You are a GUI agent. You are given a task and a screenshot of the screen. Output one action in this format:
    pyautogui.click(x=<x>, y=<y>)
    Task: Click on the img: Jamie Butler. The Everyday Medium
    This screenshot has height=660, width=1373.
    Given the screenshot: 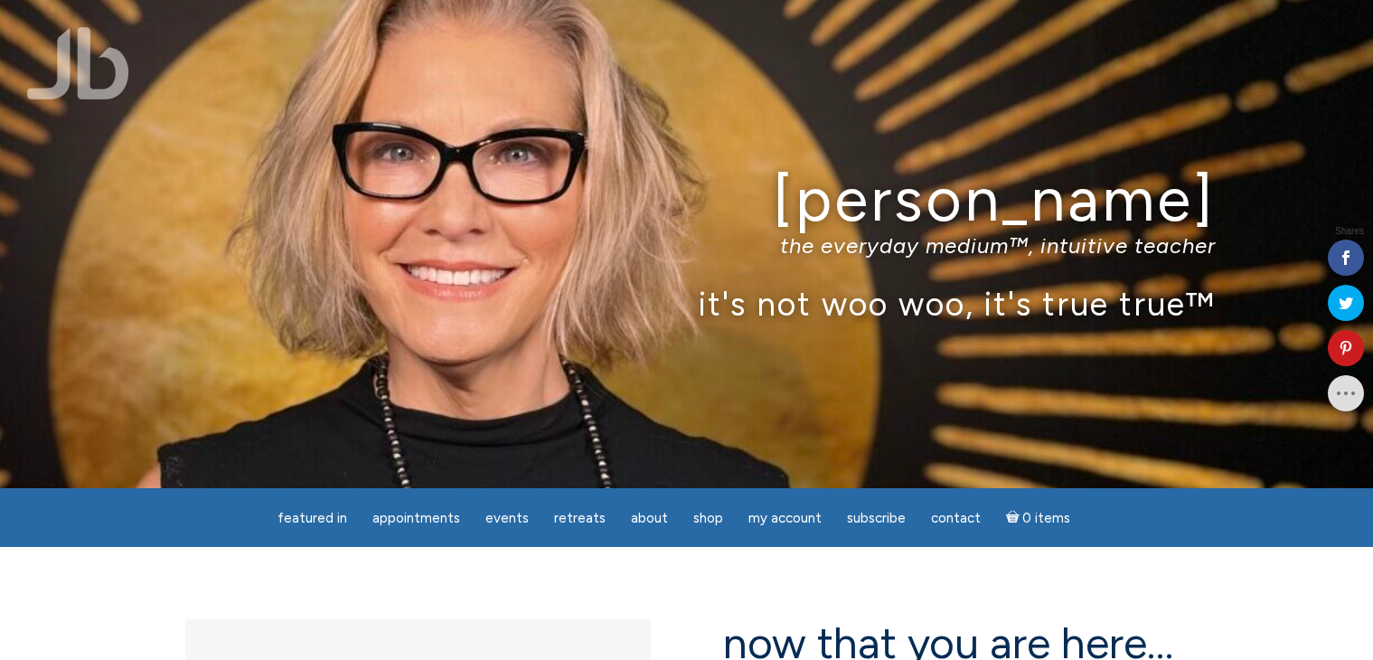 What is the action you would take?
    pyautogui.click(x=78, y=63)
    